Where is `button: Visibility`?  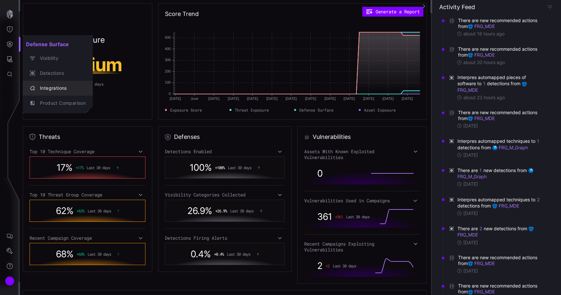
button: Visibility is located at coordinates (58, 58).